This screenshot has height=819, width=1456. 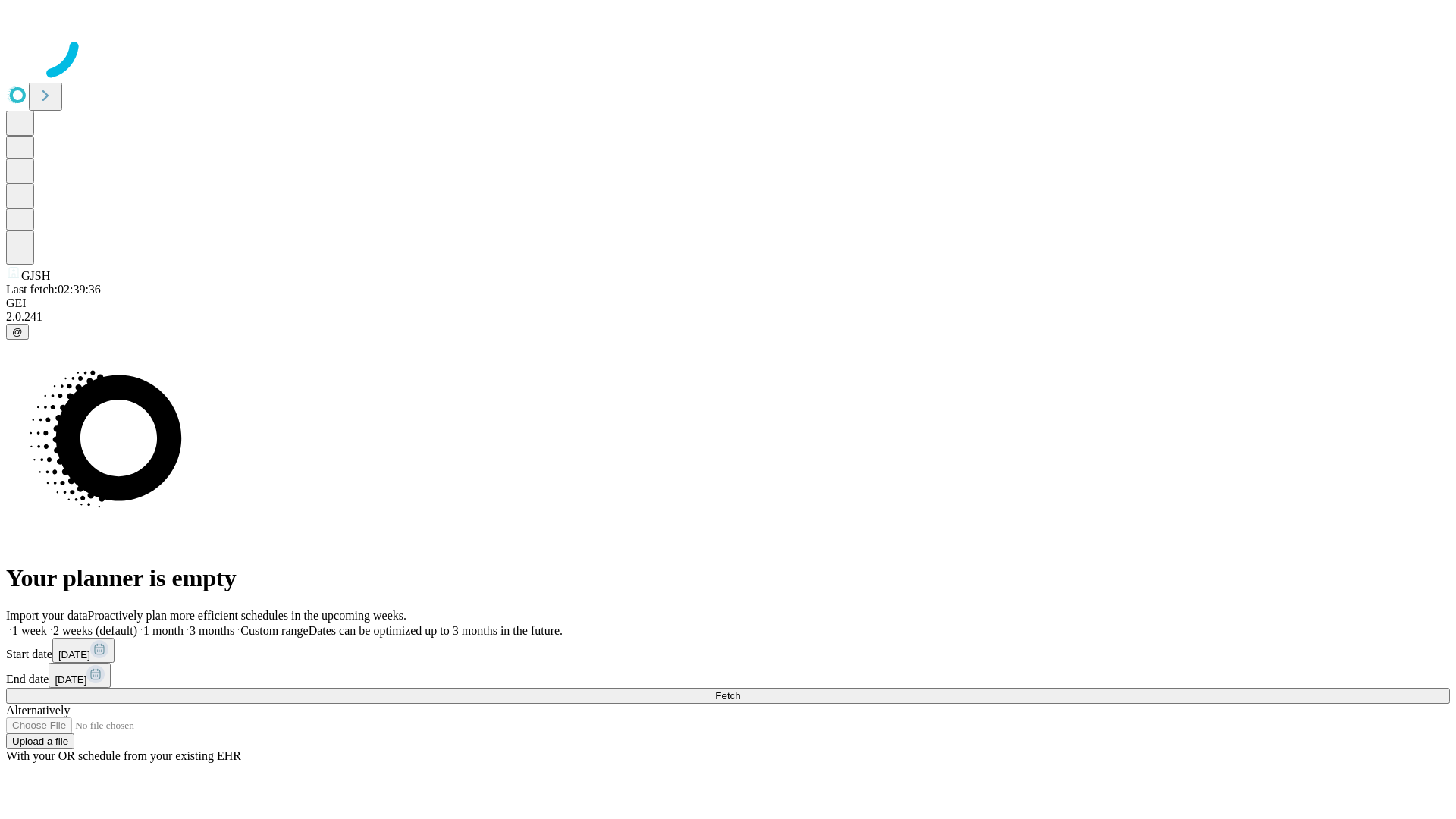 What do you see at coordinates (123, 755) in the screenshot?
I see `span: With your OR schedule from your existing EHR` at bounding box center [123, 755].